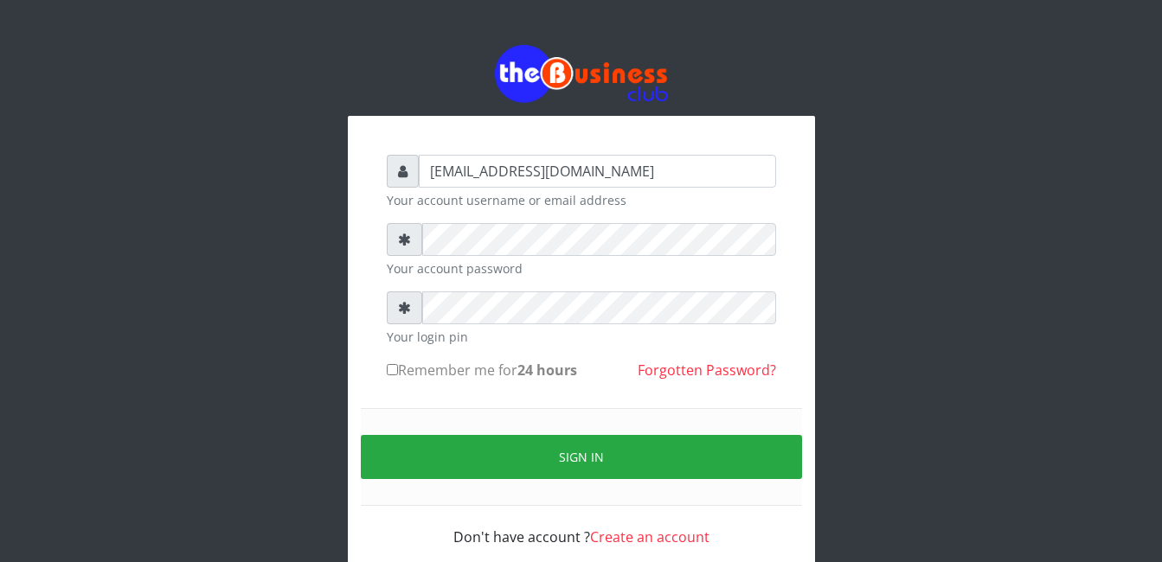 This screenshot has height=562, width=1162. Describe the element at coordinates (482, 370) in the screenshot. I see `label: Remember me for` at that location.